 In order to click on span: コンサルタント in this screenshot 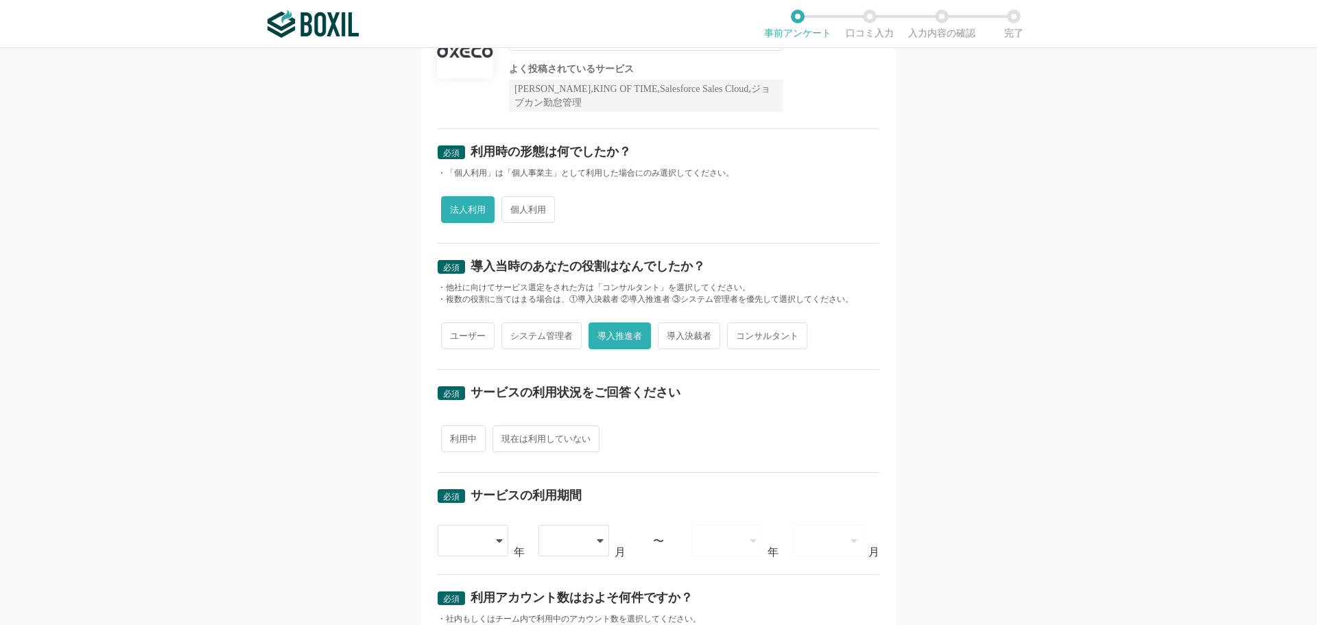, I will do `click(767, 336)`.